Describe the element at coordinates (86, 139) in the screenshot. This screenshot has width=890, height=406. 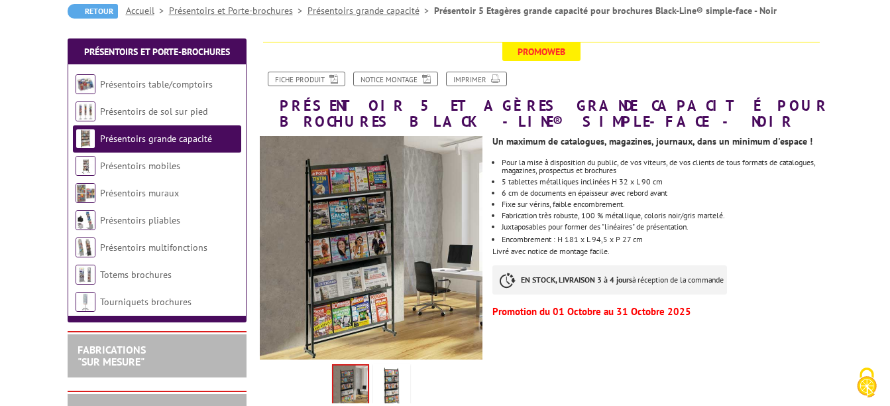
I see `img: Présentoirs grande capacité` at that location.